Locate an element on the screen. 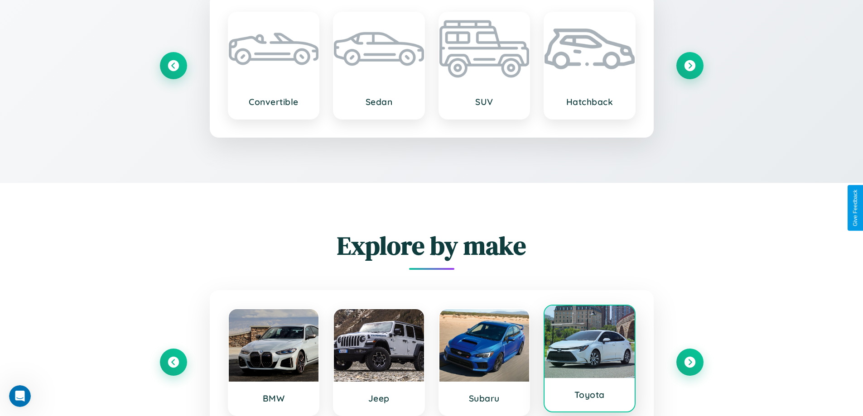  div: Give Feedback is located at coordinates (855, 208).